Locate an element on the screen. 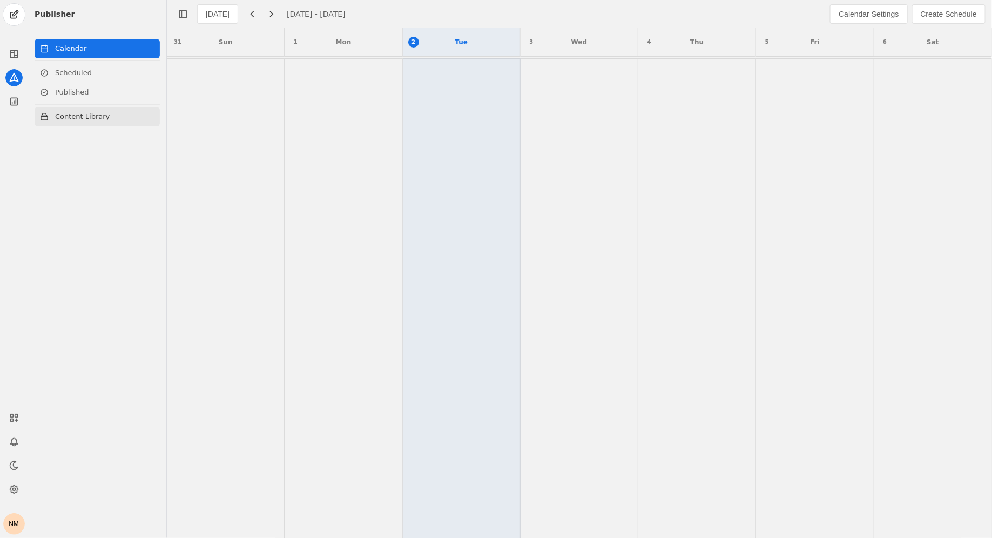  div: 6 is located at coordinates (885, 42).